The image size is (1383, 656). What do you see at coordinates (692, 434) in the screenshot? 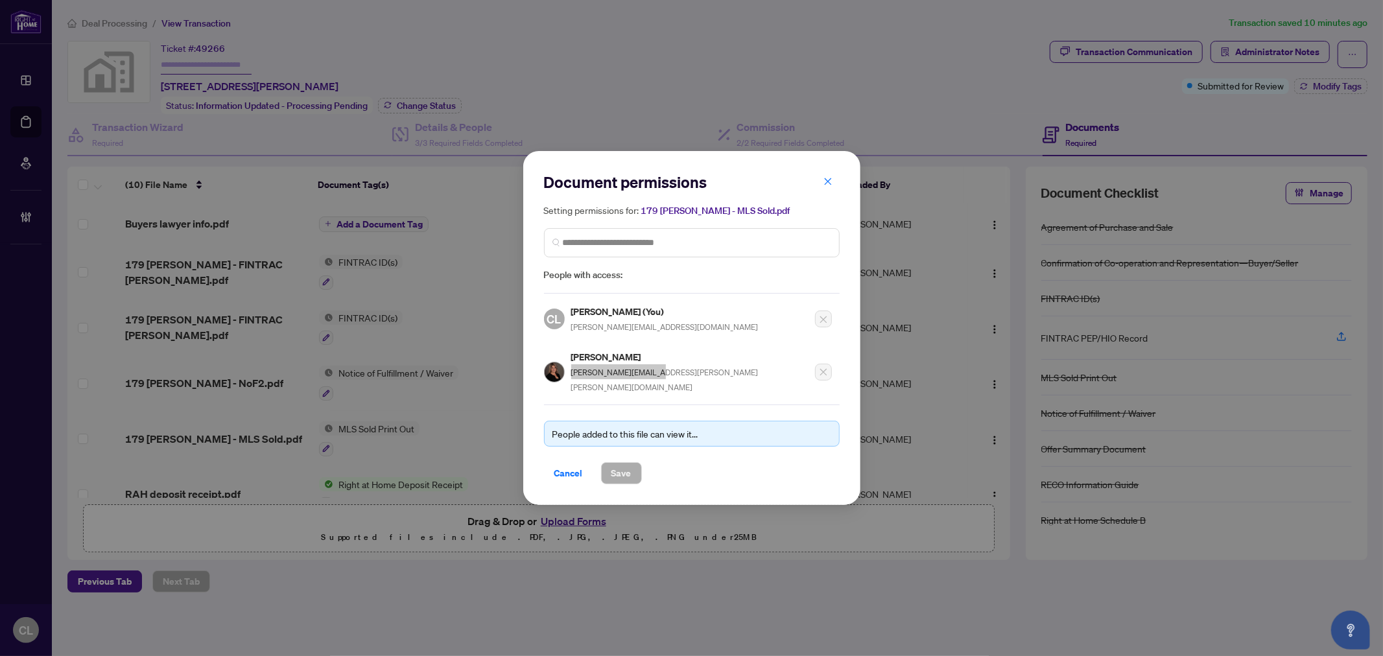
I see `div: People added to this file can view it...` at bounding box center [692, 434].